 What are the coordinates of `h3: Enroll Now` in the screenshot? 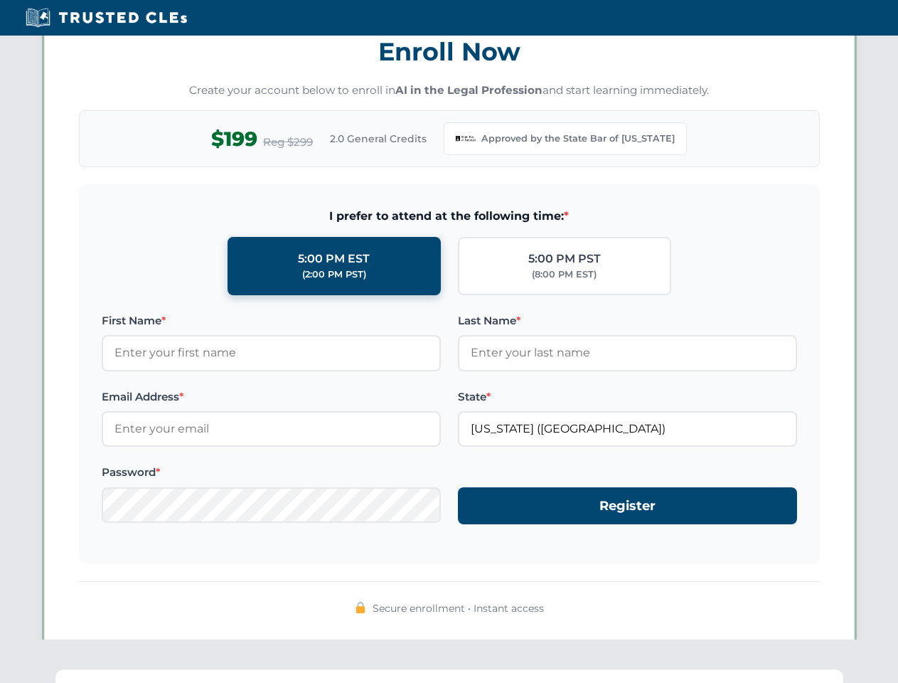 It's located at (449, 51).